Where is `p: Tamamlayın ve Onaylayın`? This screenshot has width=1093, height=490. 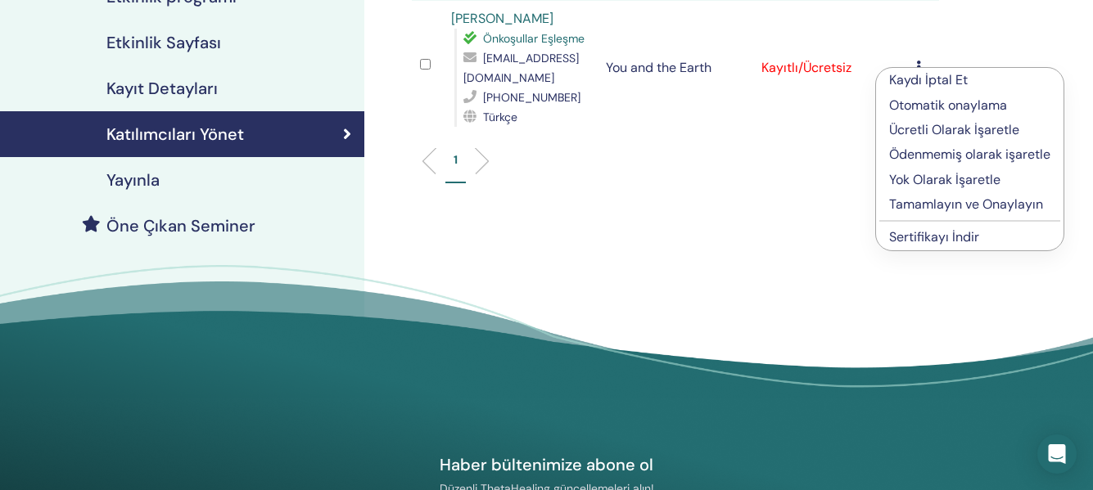 p: Tamamlayın ve Onaylayın is located at coordinates (969, 205).